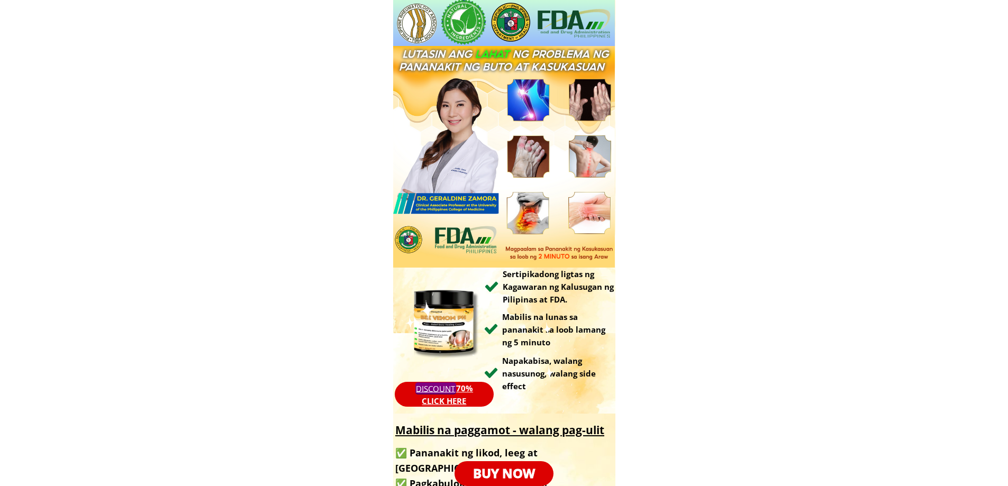  I want to click on h3: Sertipikadong ligtas ng Kagawaran ng Kalusugan ng Pilipinas at FDA., so click(559, 287).